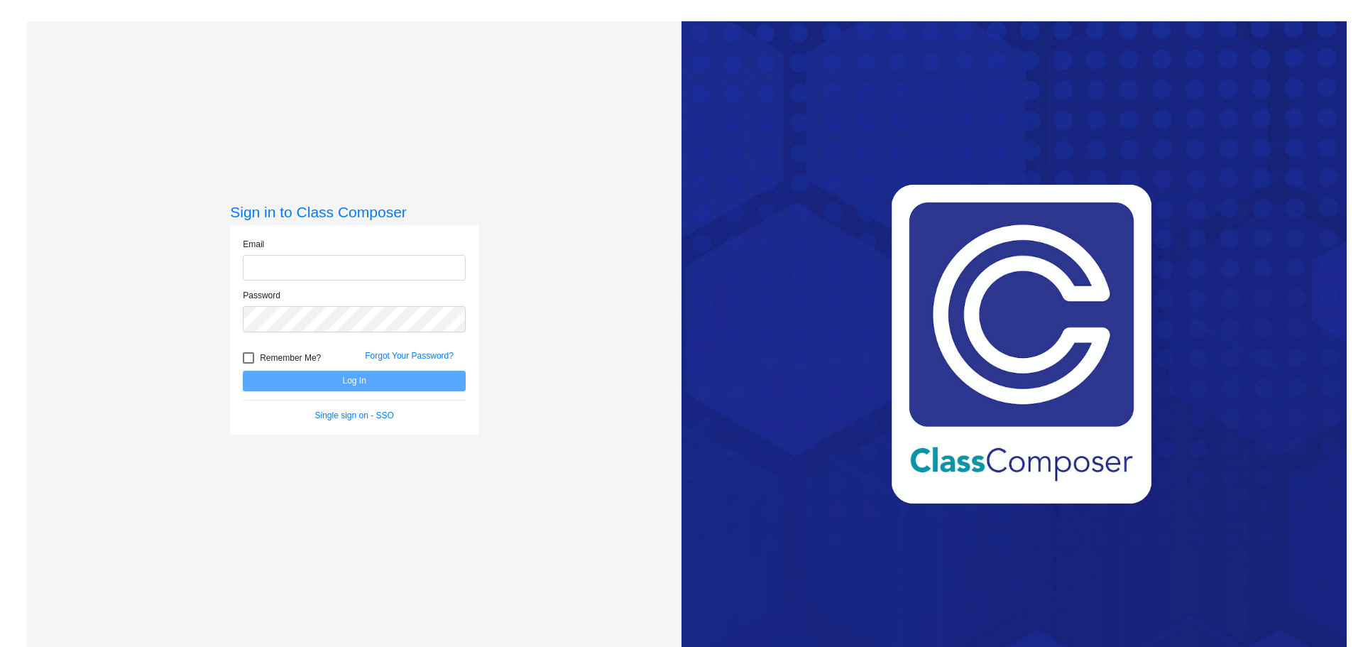  Describe the element at coordinates (290, 358) in the screenshot. I see `span: Remember Me?` at that location.